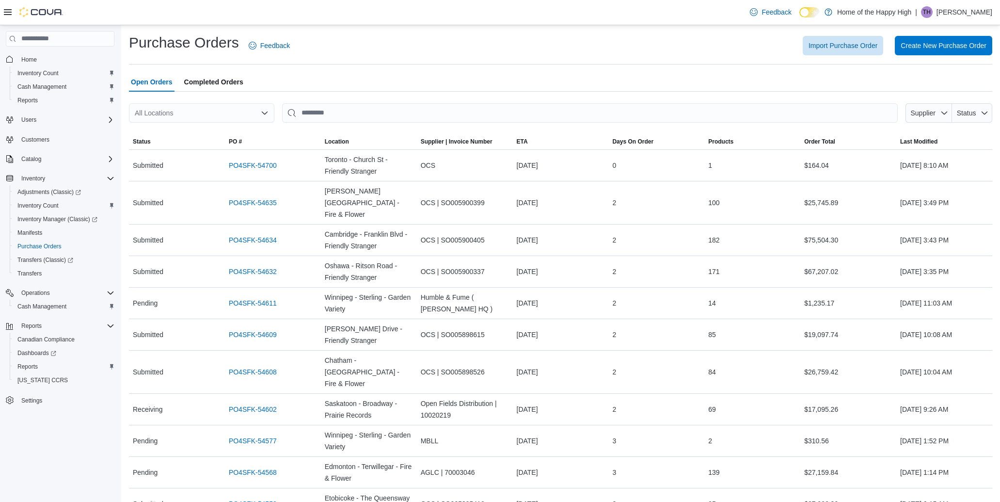 The height and width of the screenshot is (502, 1000). I want to click on button: Open list of options, so click(265, 113).